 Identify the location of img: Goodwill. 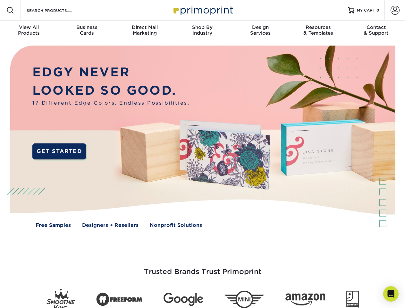
(353, 299).